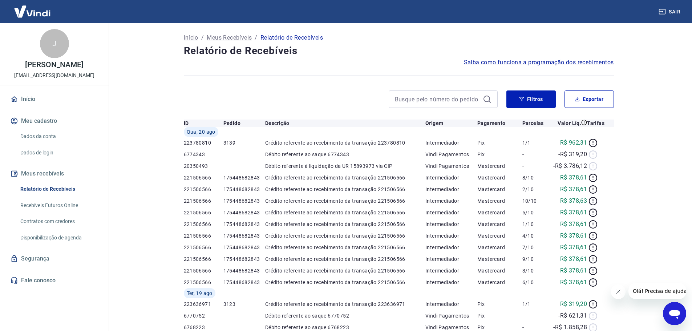 The image size is (692, 331). Describe the element at coordinates (201, 132) in the screenshot. I see `span: Qua, 20 ago` at that location.